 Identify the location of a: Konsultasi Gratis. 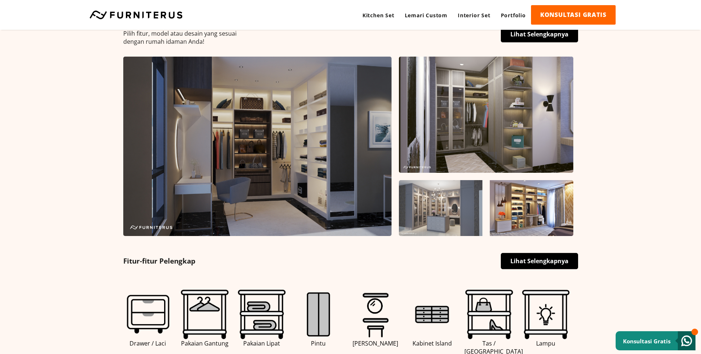
(655, 341).